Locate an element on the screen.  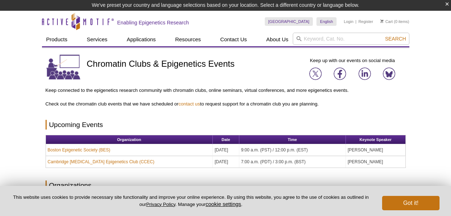
a: Contact Us is located at coordinates (234, 39).